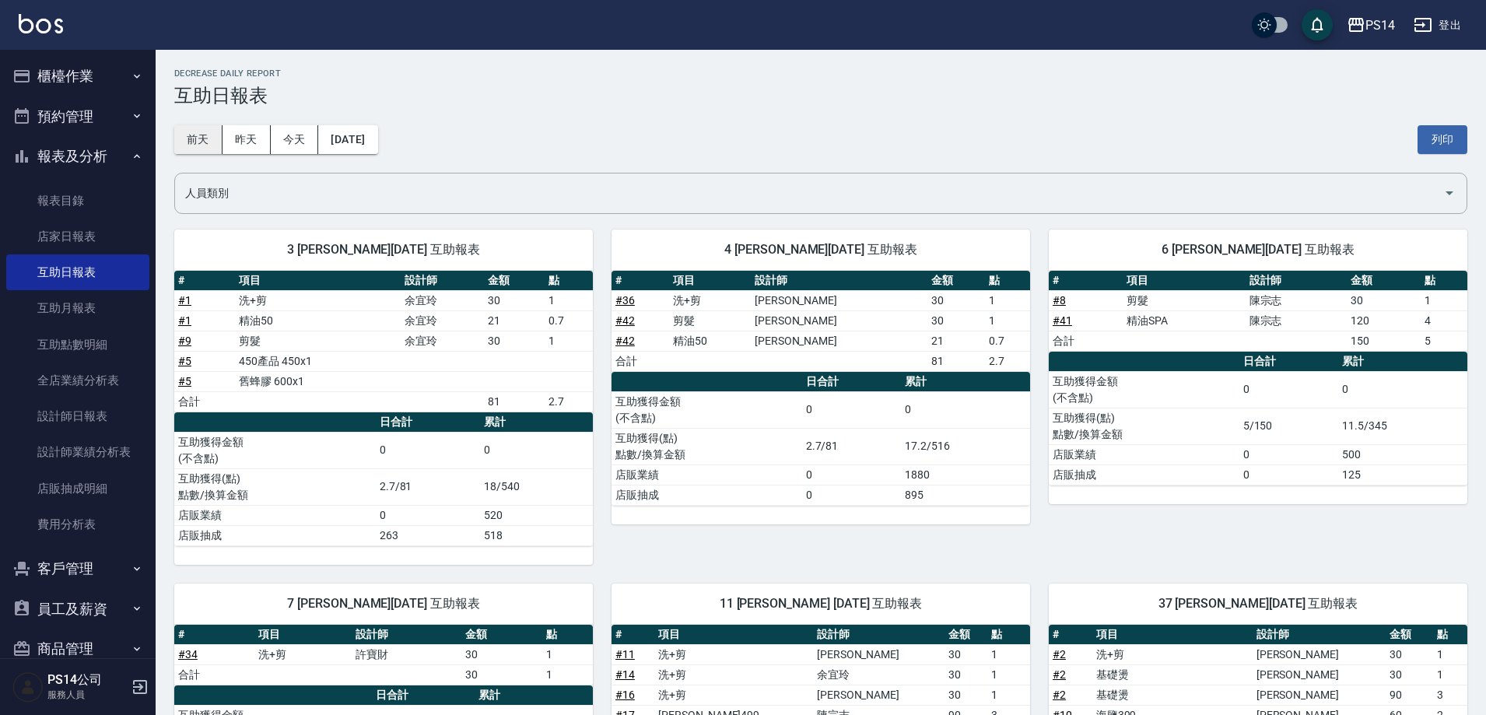 Image resolution: width=1486 pixels, height=715 pixels. What do you see at coordinates (1403, 454) in the screenshot?
I see `td: 500` at bounding box center [1403, 454].